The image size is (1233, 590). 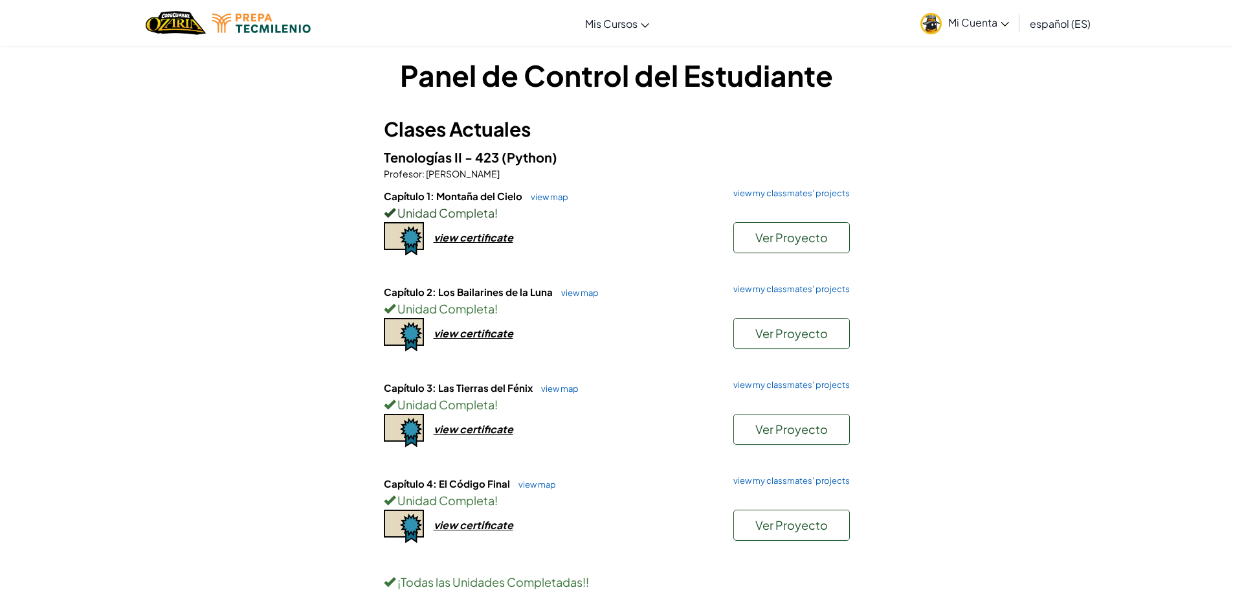 I want to click on a: Ozaria by CodeCombat logo, so click(x=175, y=23).